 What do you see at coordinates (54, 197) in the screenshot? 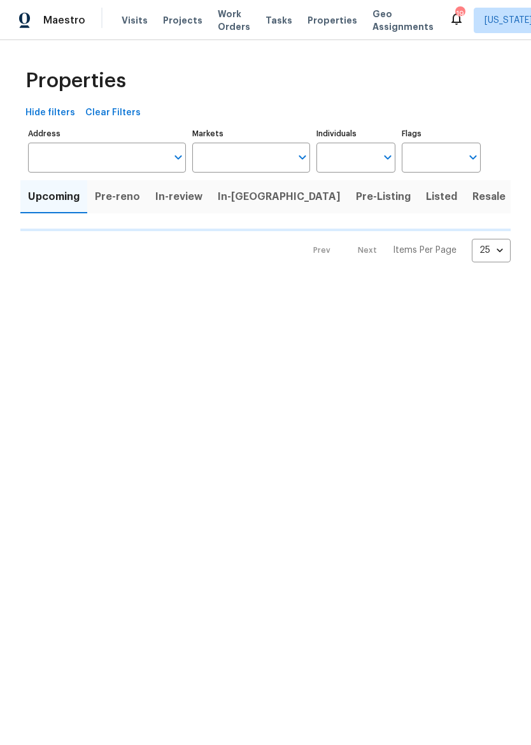
I see `span: Upcoming` at bounding box center [54, 197].